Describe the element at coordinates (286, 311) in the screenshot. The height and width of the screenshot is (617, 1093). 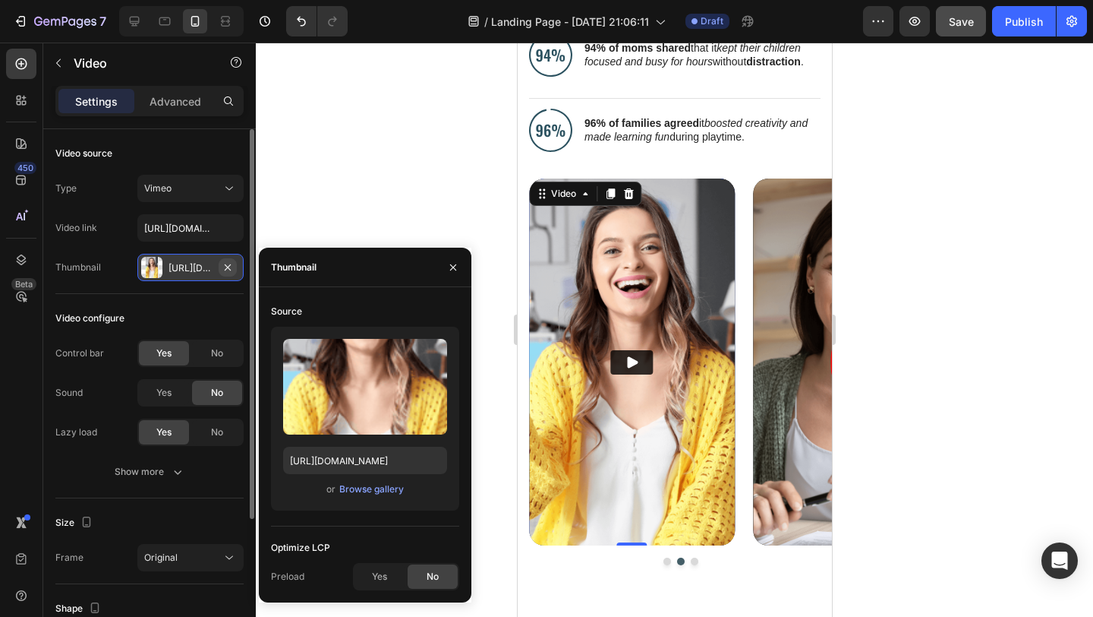
I see `div: Source` at that location.